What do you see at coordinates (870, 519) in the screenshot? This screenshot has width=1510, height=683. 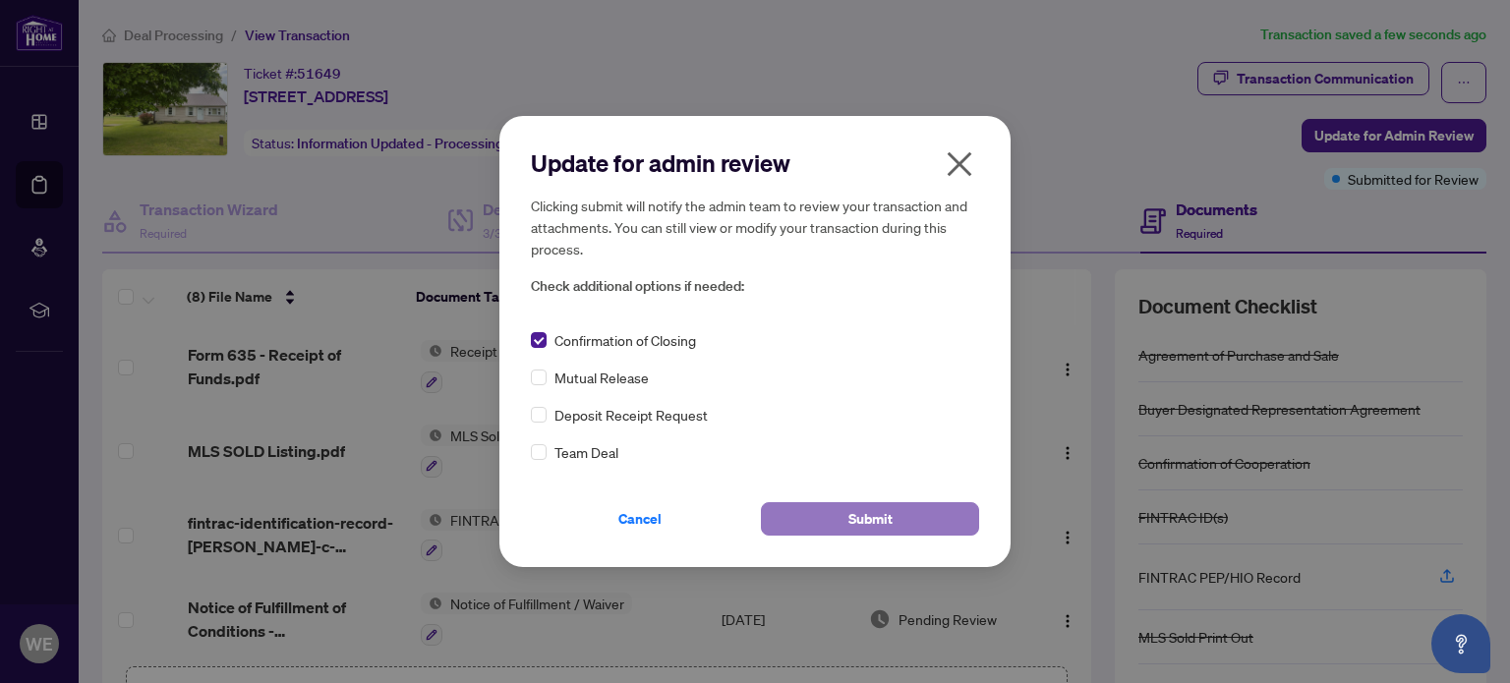 I see `button: Submit` at bounding box center [870, 519].